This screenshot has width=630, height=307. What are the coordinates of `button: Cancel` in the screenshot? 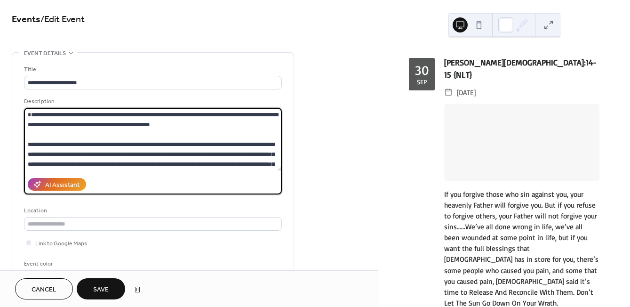 It's located at (44, 288).